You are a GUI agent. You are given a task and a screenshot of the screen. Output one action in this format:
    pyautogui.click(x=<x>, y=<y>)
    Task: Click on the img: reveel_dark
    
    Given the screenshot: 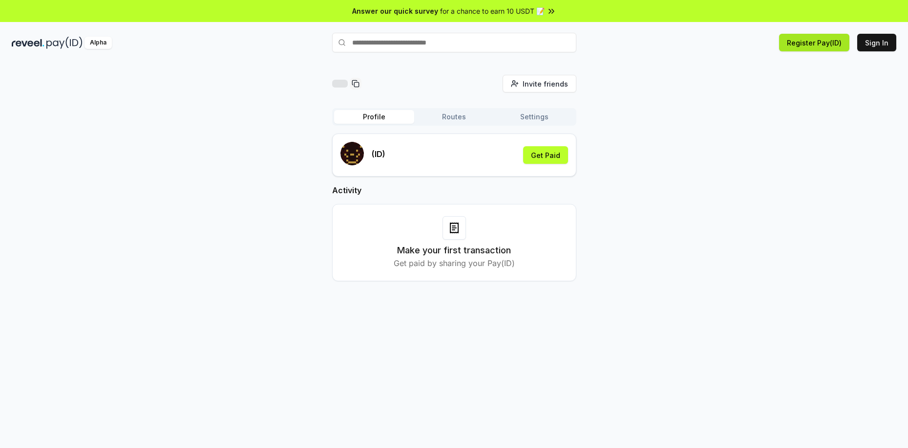 What is the action you would take?
    pyautogui.click(x=28, y=43)
    